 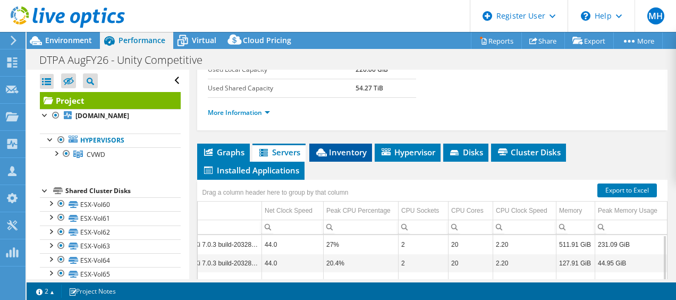 I want to click on td: Column Peak Memory Usage, Value 231.09 GiB, so click(x=632, y=244).